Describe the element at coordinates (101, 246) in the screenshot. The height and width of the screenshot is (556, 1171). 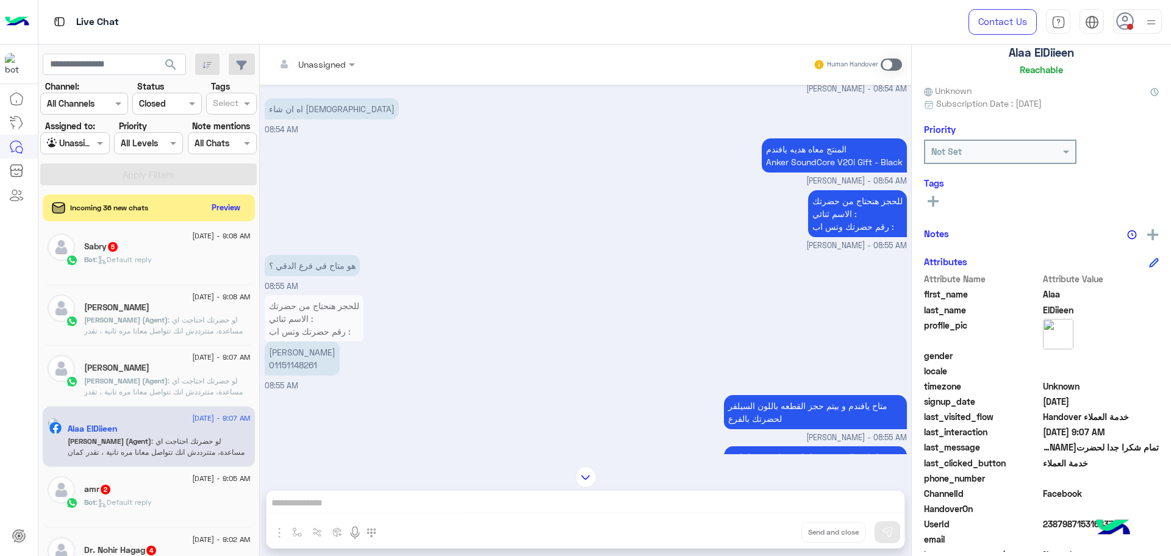
I see `h5: Sabry` at that location.